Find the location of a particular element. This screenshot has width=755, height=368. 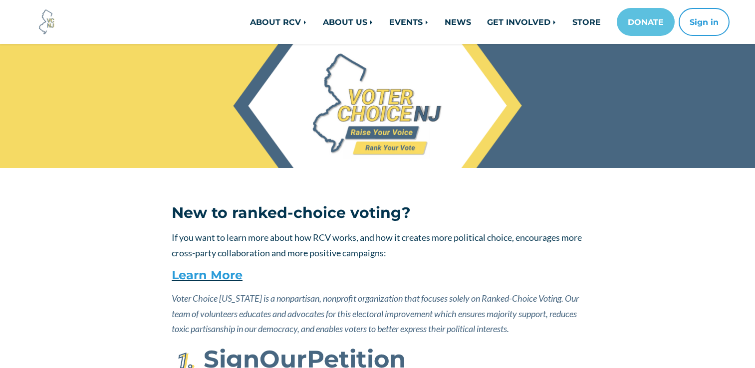

a: STORE is located at coordinates (586, 22).